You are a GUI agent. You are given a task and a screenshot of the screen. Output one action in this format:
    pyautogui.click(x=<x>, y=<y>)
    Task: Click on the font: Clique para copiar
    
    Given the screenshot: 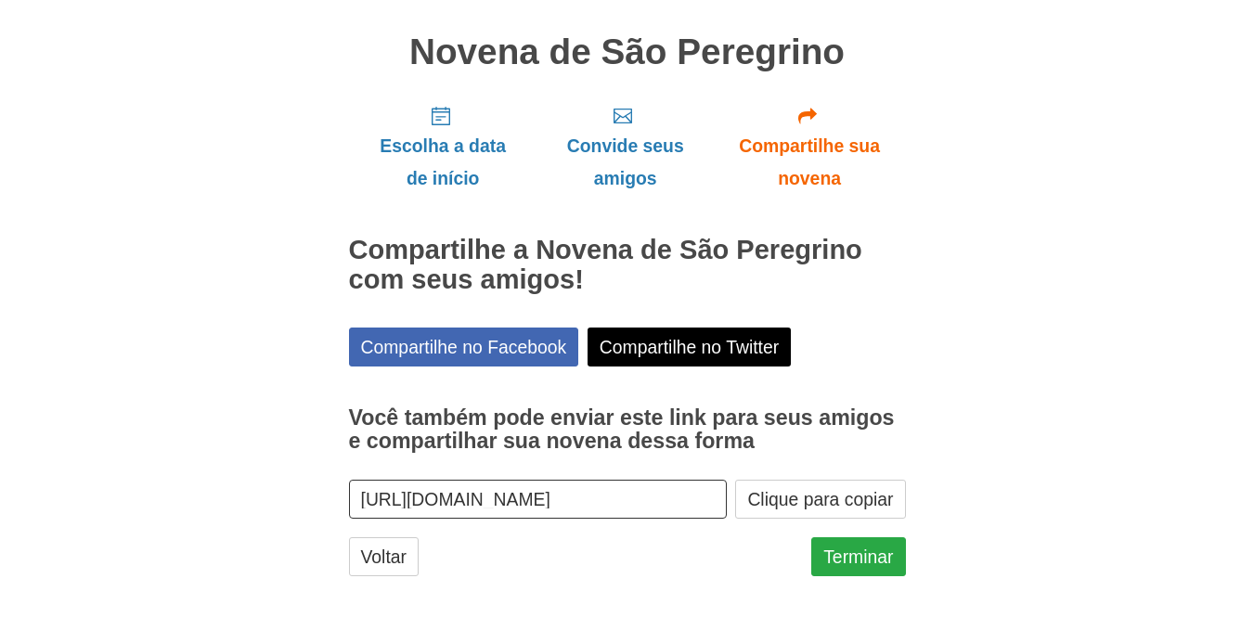 What is the action you would take?
    pyautogui.click(x=819, y=499)
    